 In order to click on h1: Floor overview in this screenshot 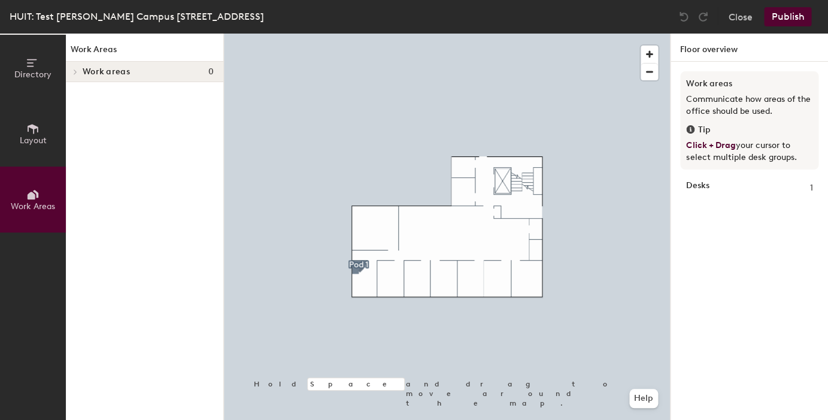, I will do `click(749, 47)`.